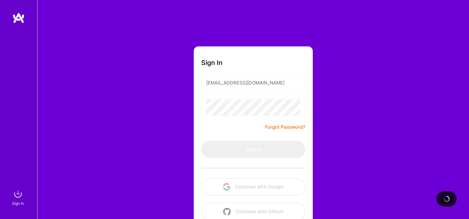 The width and height of the screenshot is (469, 219). Describe the element at coordinates (18, 204) in the screenshot. I see `div: Sign In` at that location.